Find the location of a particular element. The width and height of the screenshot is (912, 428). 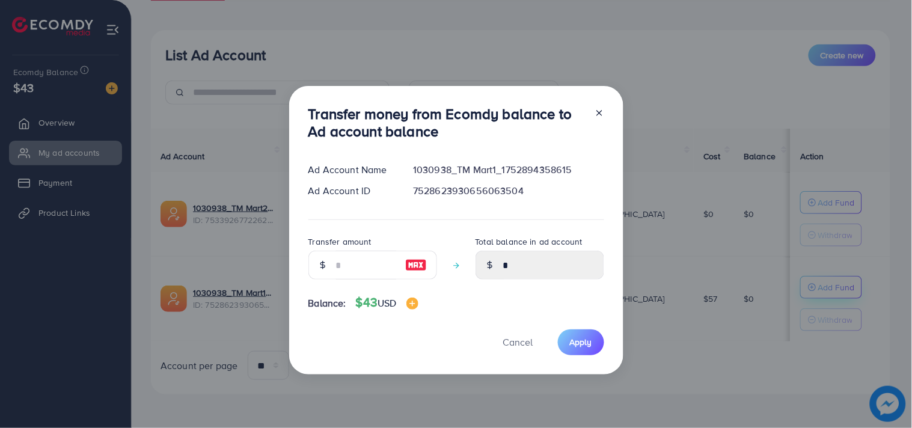

span: USD is located at coordinates (386, 303).